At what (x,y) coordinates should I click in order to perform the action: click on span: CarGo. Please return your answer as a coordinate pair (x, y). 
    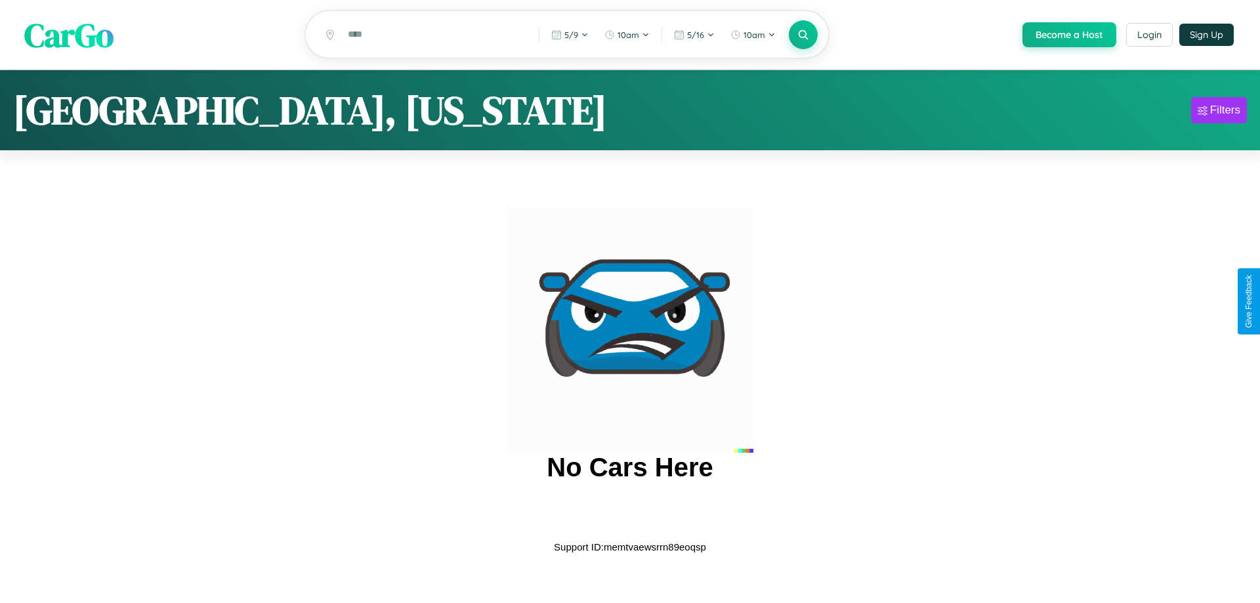
    Looking at the image, I should click on (69, 34).